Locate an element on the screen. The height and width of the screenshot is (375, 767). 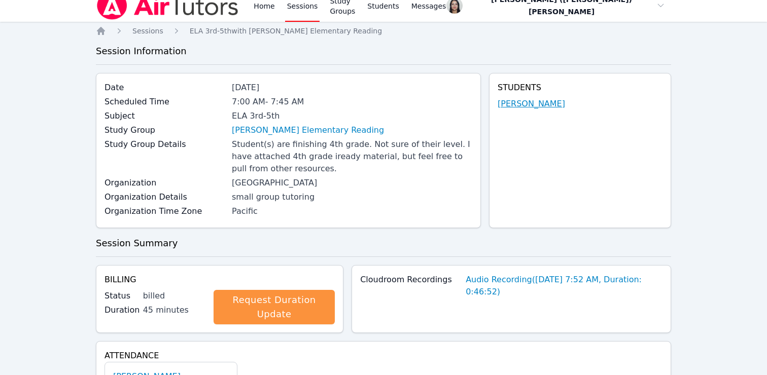
div: ELA 3rd-5th is located at coordinates (352, 116).